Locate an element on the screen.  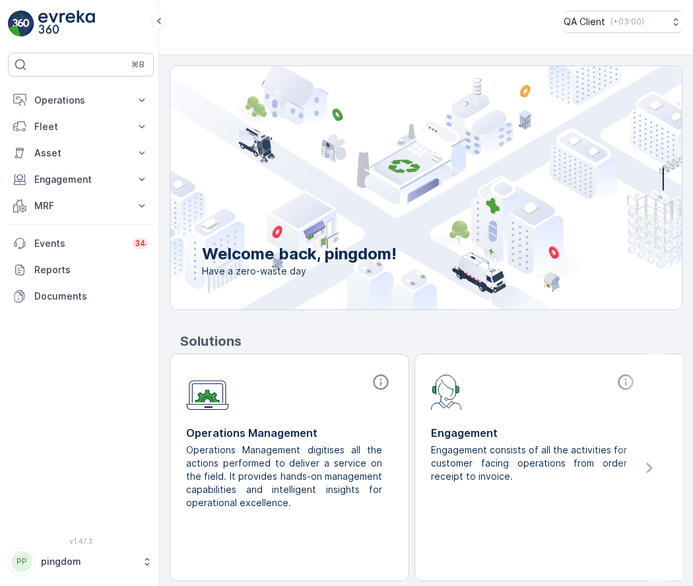
p: Operations Management digitises all the actions performed to deliver a service on the field. It p... is located at coordinates (284, 477).